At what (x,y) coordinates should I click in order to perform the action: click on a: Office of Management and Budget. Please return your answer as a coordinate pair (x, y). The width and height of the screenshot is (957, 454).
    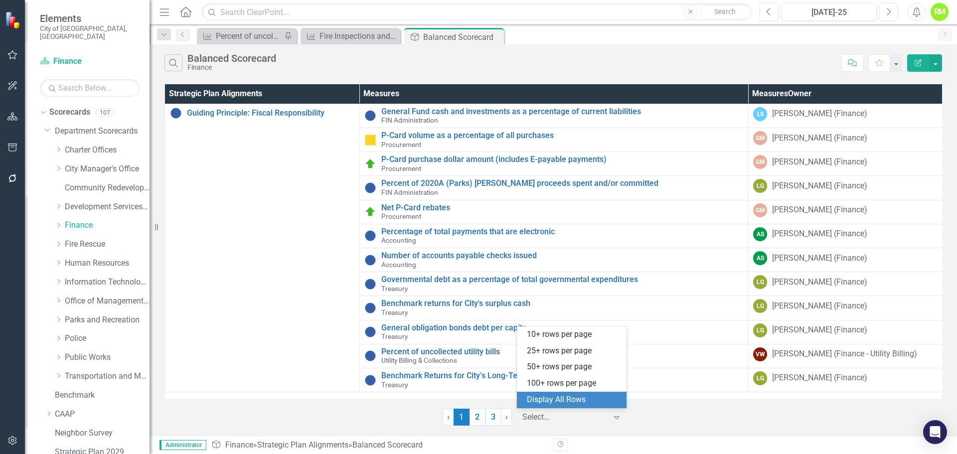
    Looking at the image, I should click on (107, 301).